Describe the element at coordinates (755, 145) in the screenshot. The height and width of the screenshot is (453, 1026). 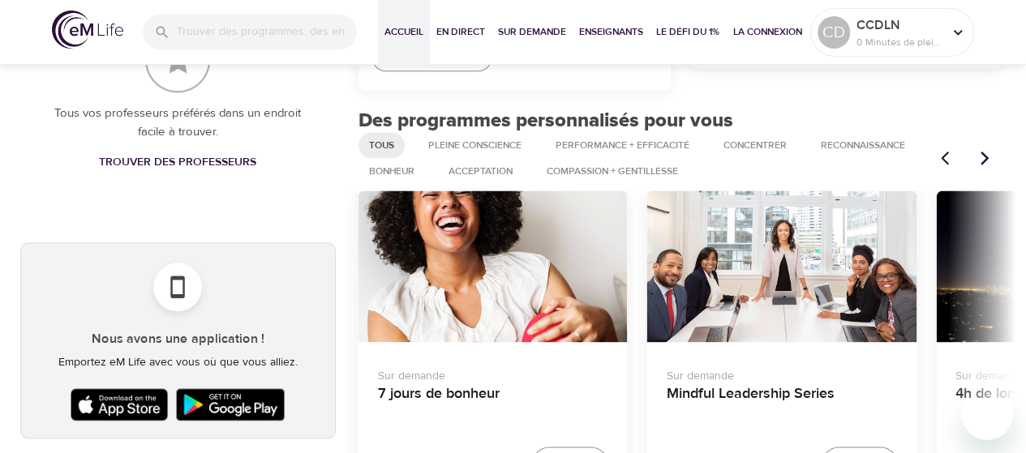
I see `span: Concentrer` at that location.